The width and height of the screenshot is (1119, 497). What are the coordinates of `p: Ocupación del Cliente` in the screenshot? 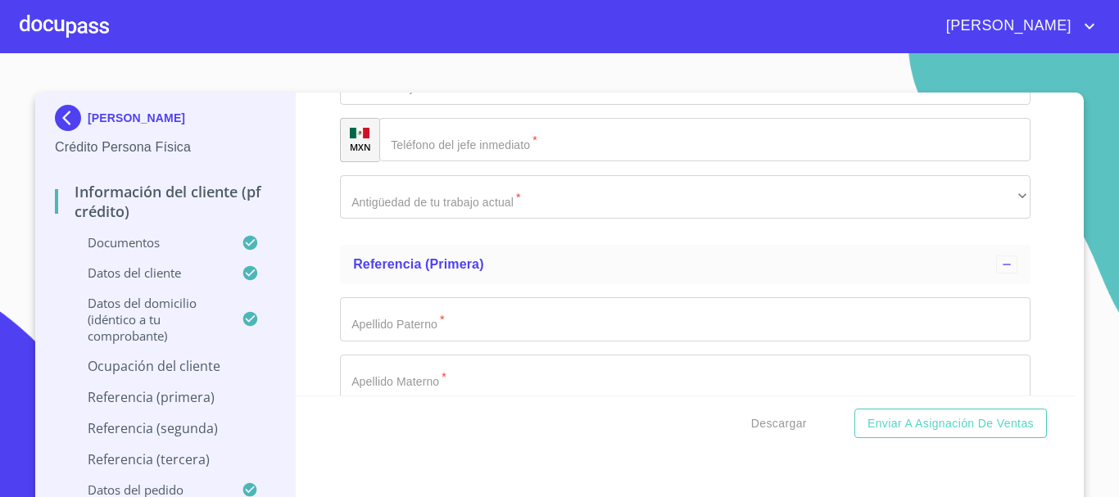 It's located at (165, 366).